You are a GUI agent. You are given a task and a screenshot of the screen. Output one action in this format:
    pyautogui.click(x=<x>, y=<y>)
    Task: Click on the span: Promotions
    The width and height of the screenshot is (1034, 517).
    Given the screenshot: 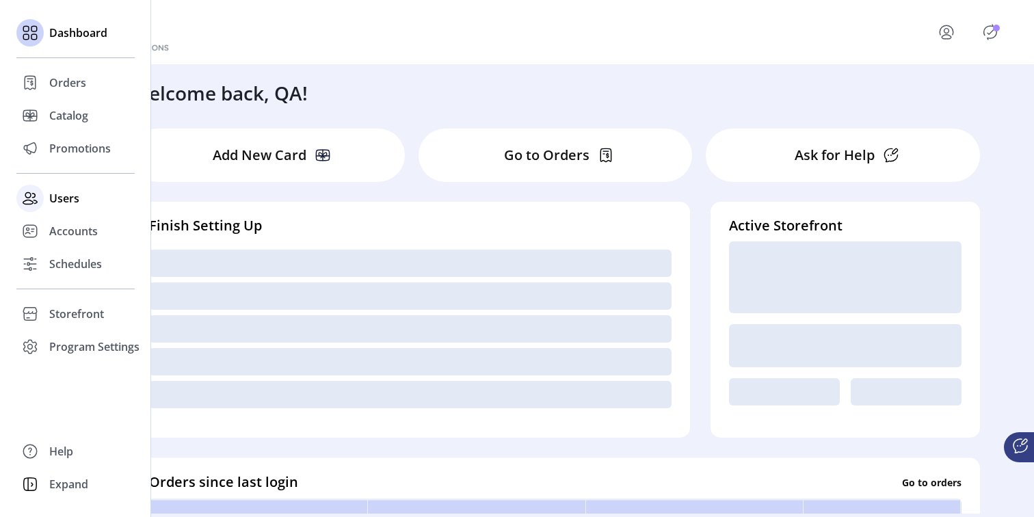 What is the action you would take?
    pyautogui.click(x=80, y=148)
    